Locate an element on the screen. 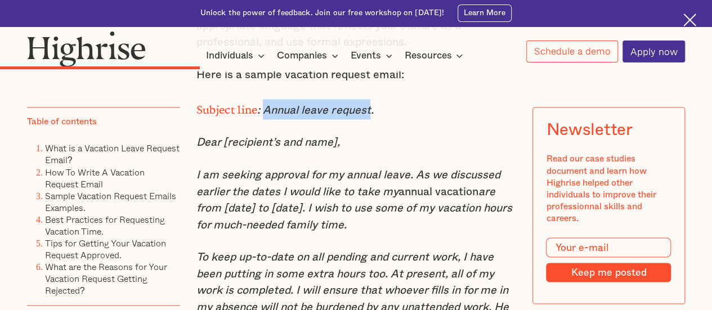  div: Newsletter is located at coordinates (589, 130).